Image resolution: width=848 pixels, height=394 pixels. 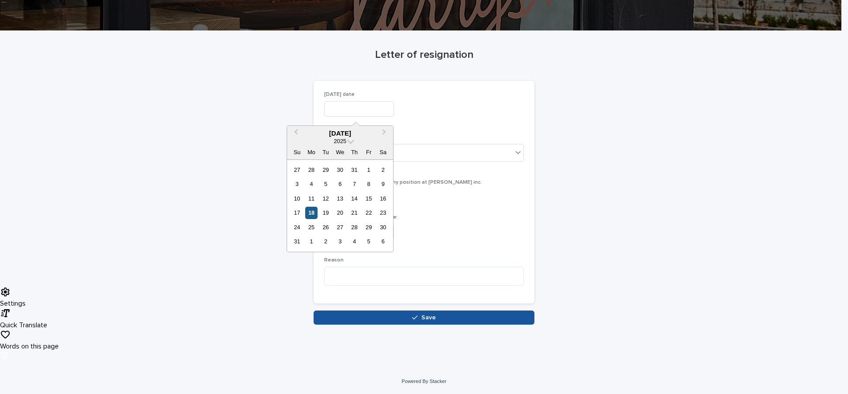 I want to click on div: Choose Friday, September 5th, 2025, so click(x=368, y=241).